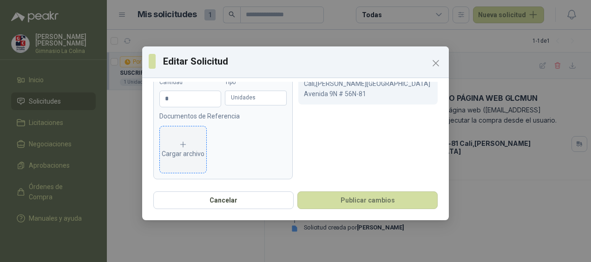 The image size is (591, 262). I want to click on button: Publicar cambios, so click(368, 200).